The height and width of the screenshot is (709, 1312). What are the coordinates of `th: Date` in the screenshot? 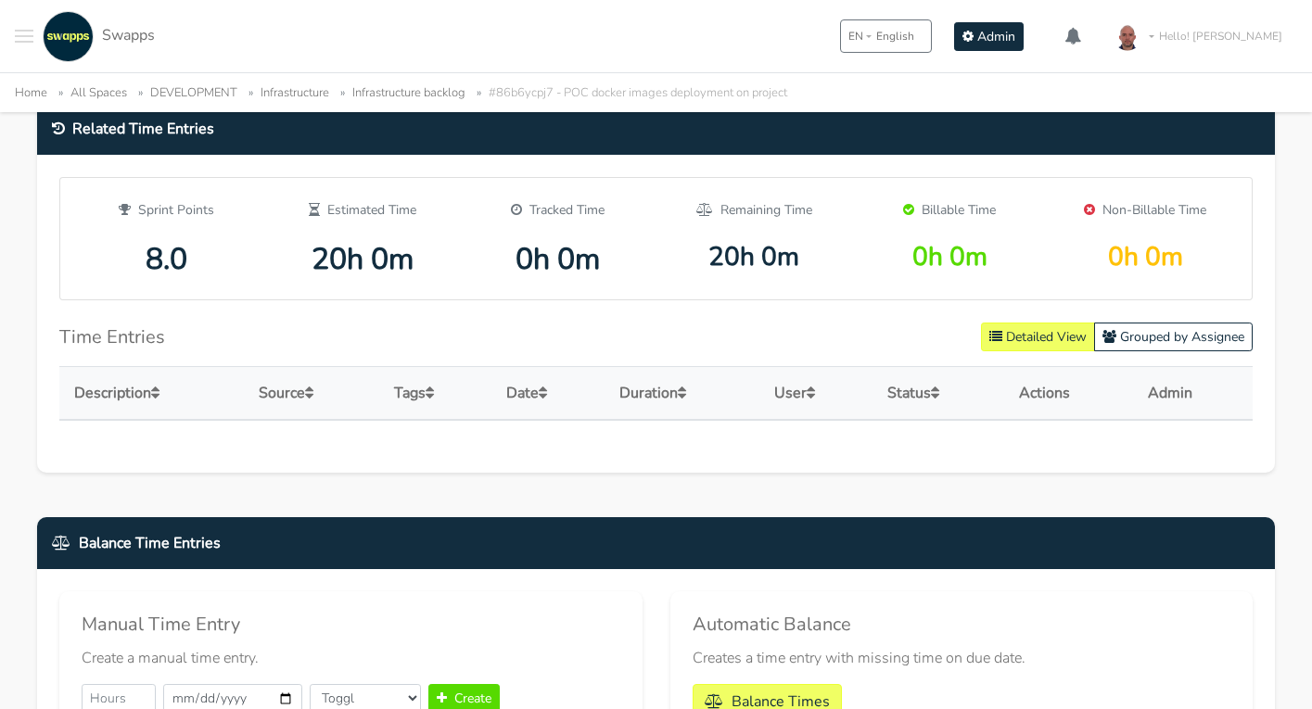 It's located at (548, 394).